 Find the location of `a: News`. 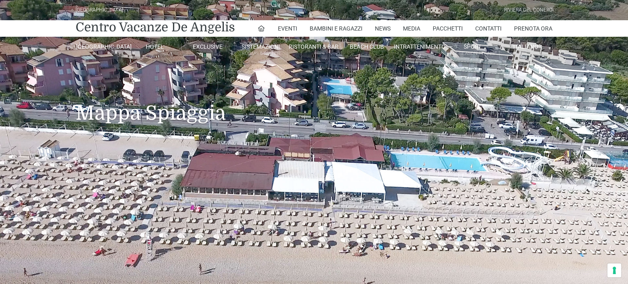

a: News is located at coordinates (383, 28).